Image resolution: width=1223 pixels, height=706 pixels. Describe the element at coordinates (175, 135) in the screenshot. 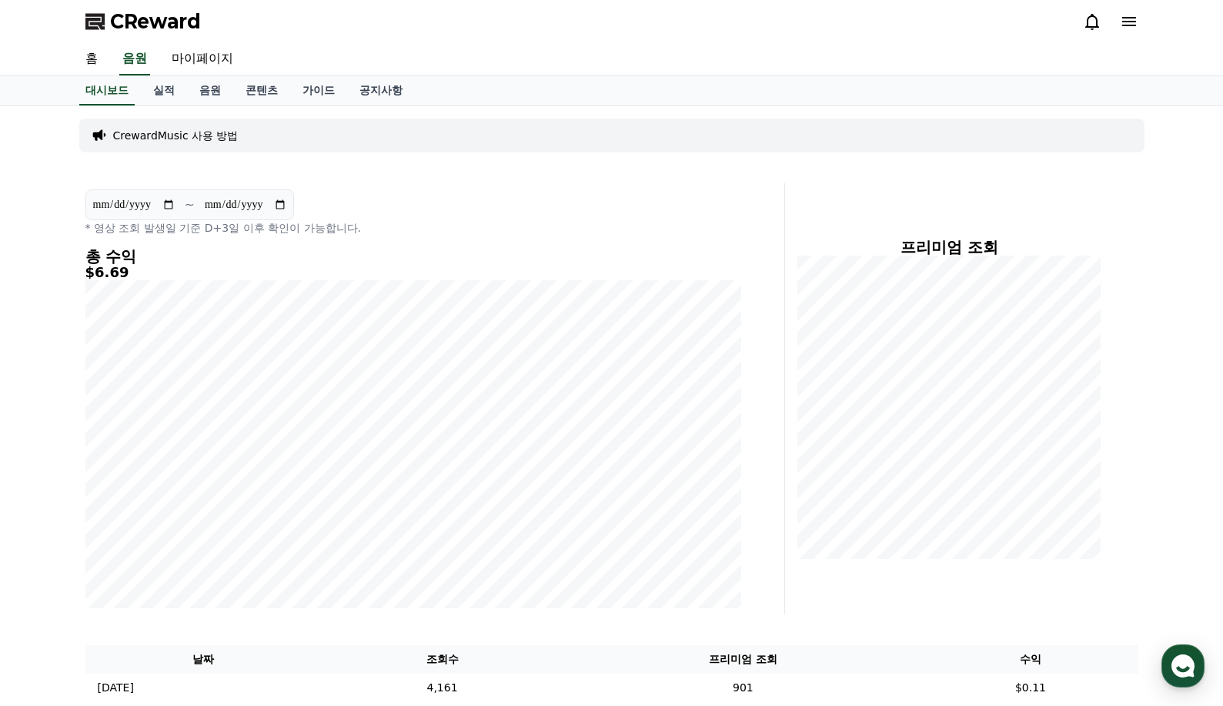

I see `a: CrewardMusic 사용 방법` at that location.